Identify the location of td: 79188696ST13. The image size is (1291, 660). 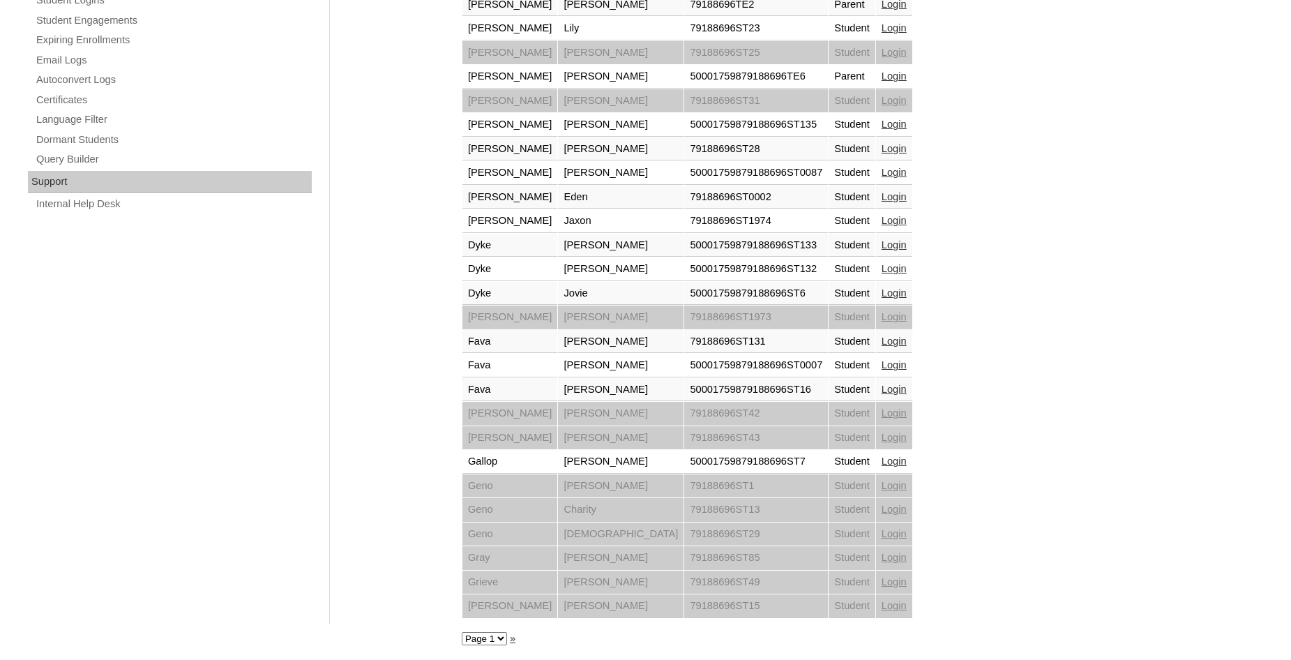
(756, 510).